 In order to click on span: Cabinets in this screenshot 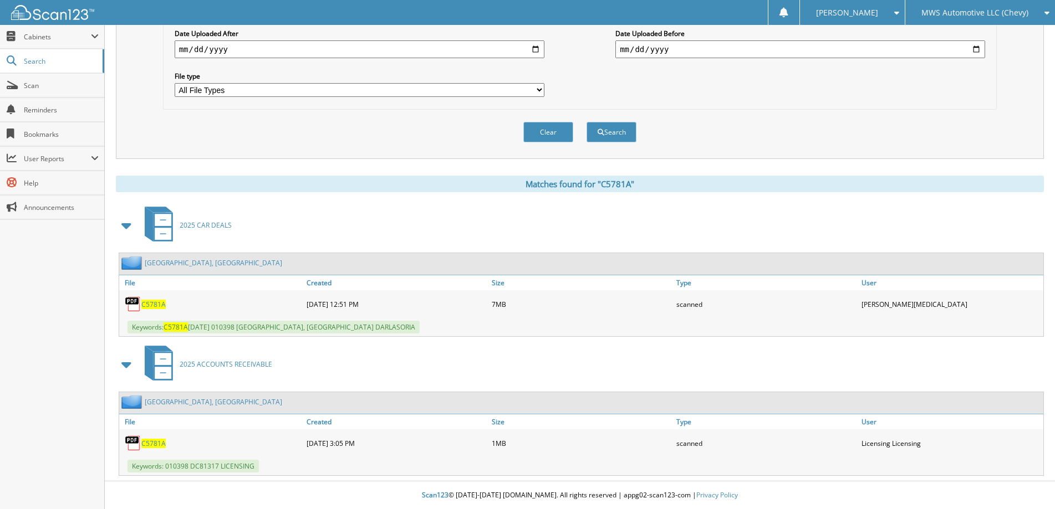, I will do `click(57, 37)`.